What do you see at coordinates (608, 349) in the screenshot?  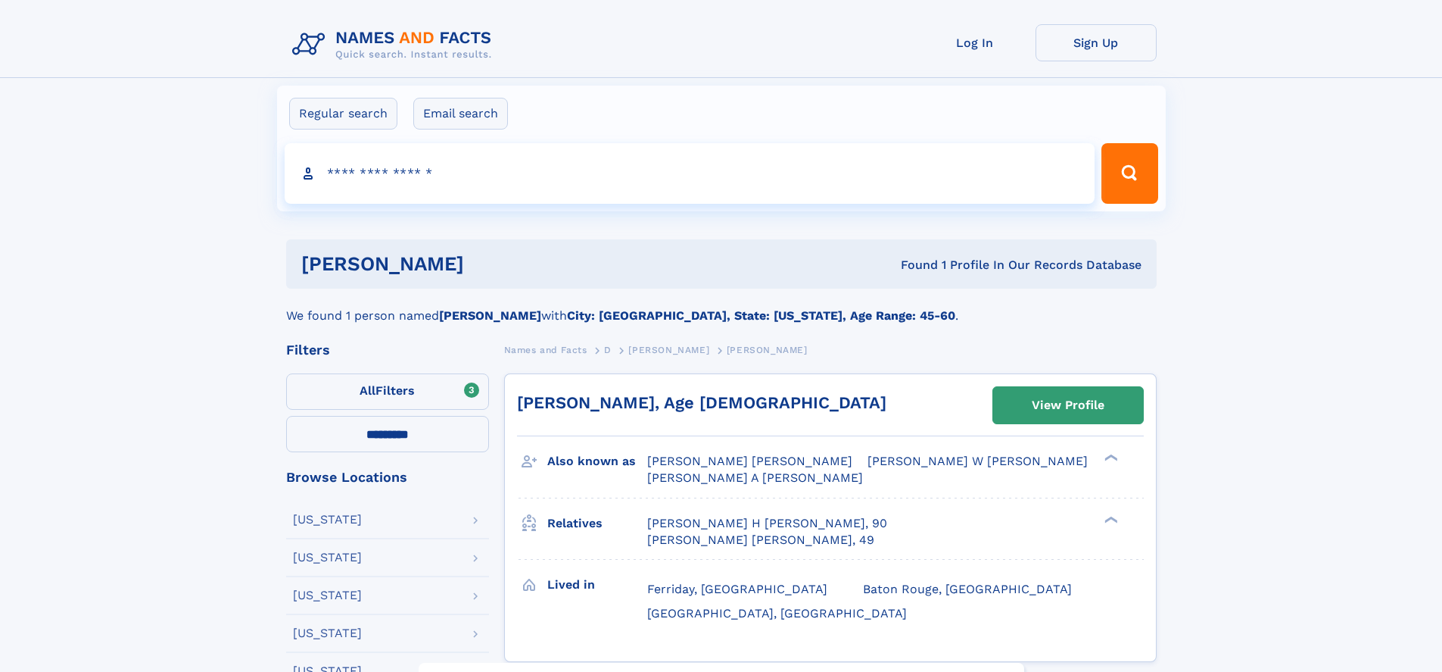 I see `a: D` at bounding box center [608, 349].